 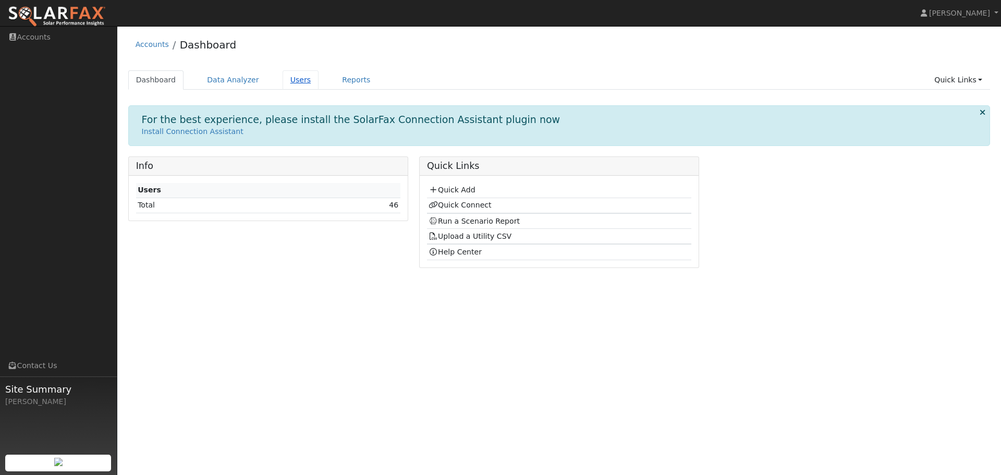 What do you see at coordinates (192, 131) in the screenshot?
I see `a: Install Connection Assistant` at bounding box center [192, 131].